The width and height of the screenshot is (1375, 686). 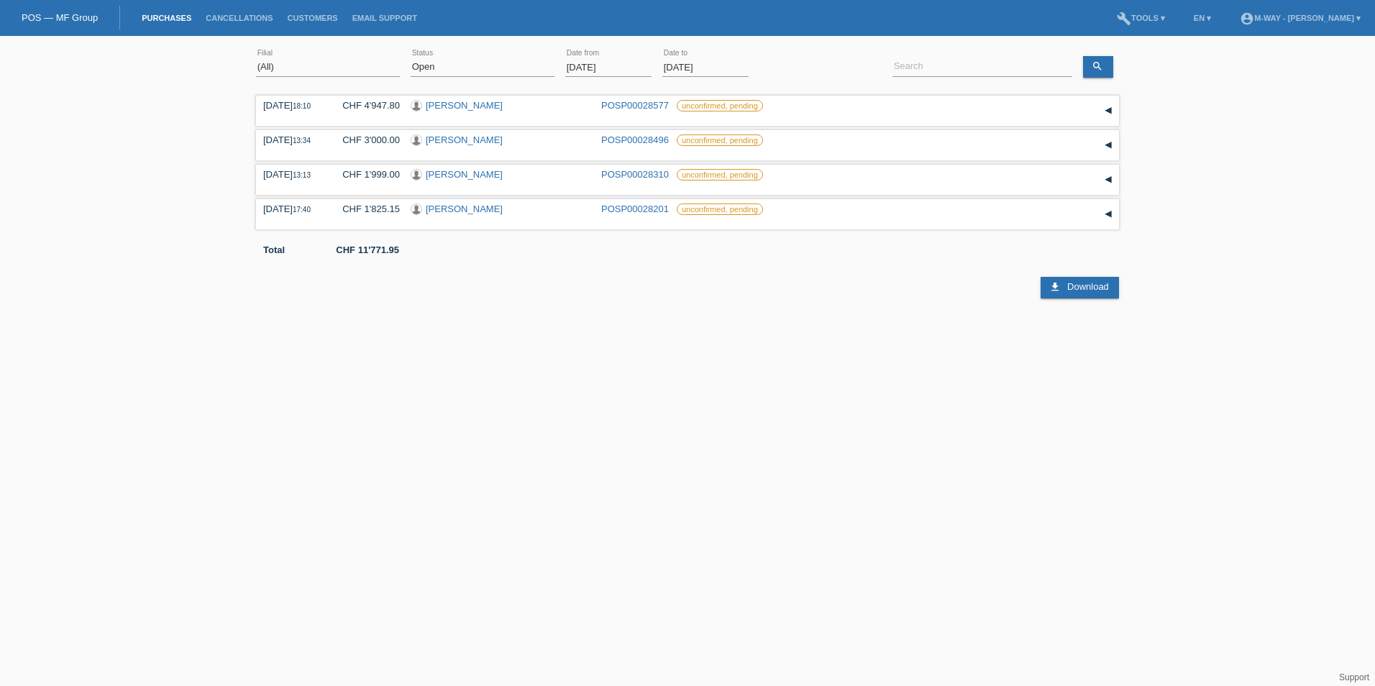 I want to click on a: Support, so click(x=1354, y=677).